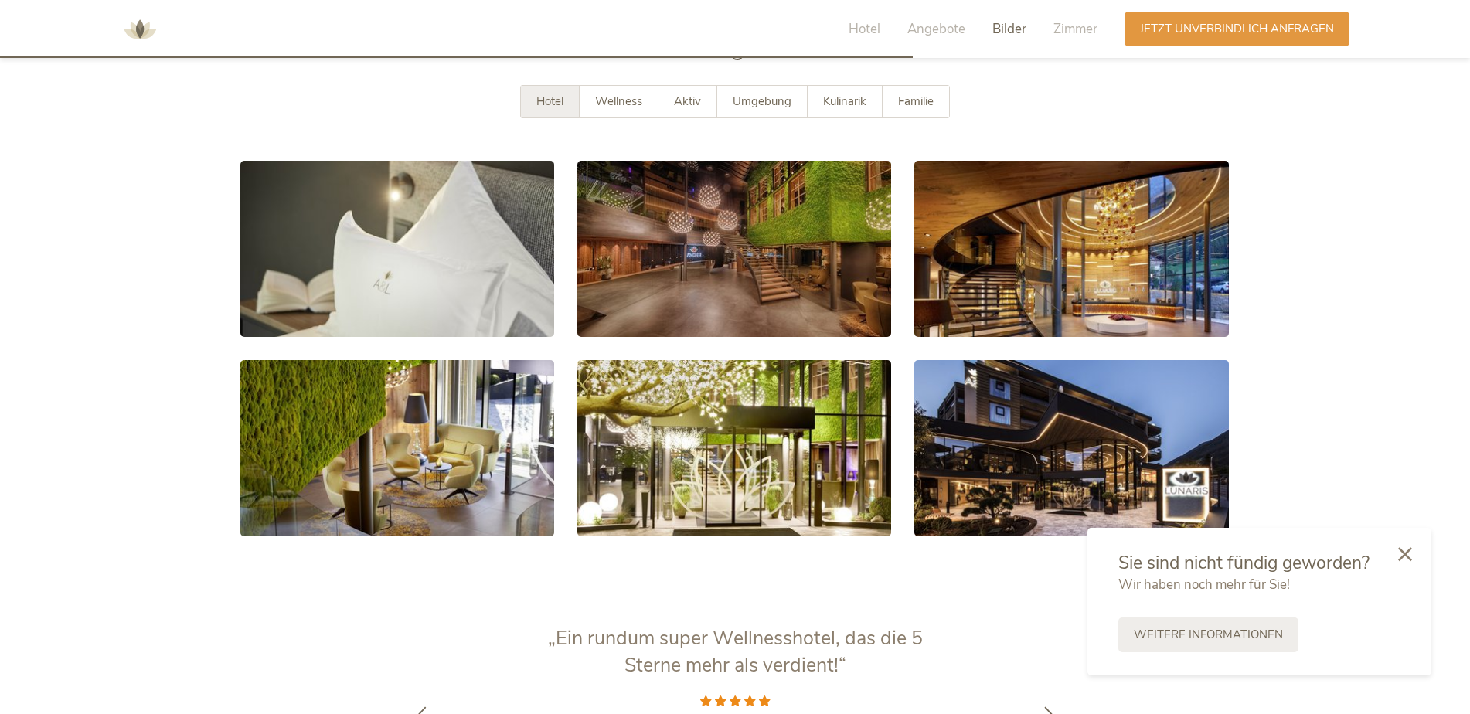 The height and width of the screenshot is (714, 1470). What do you see at coordinates (735, 652) in the screenshot?
I see `span: „Ein rundum super Wellnesshotel, das die 5 Sterne mehr als verdient!“` at bounding box center [735, 652].